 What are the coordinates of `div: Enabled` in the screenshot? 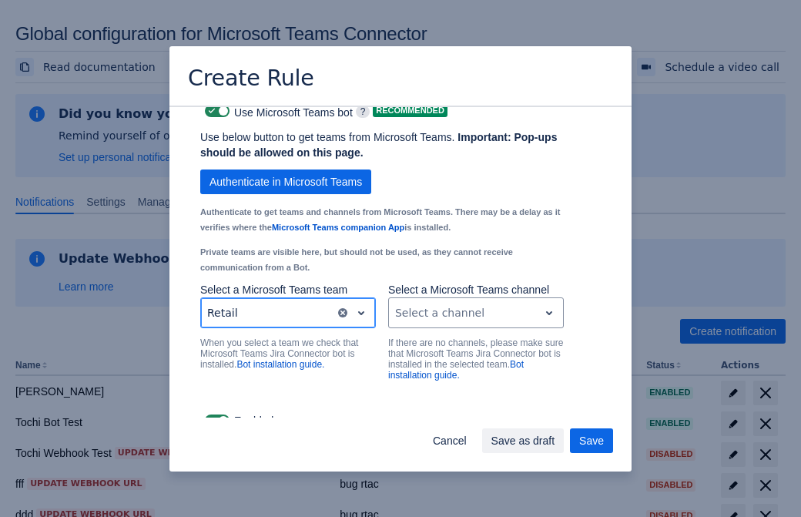 It's located at (401, 421).